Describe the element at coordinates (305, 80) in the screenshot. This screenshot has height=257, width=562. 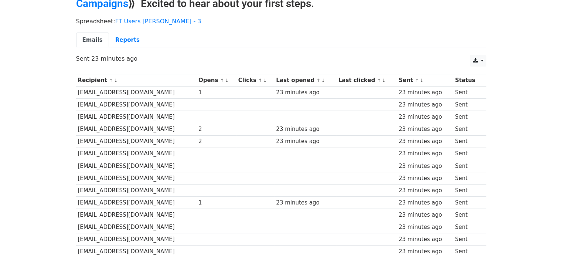
I see `th: Last opened` at that location.